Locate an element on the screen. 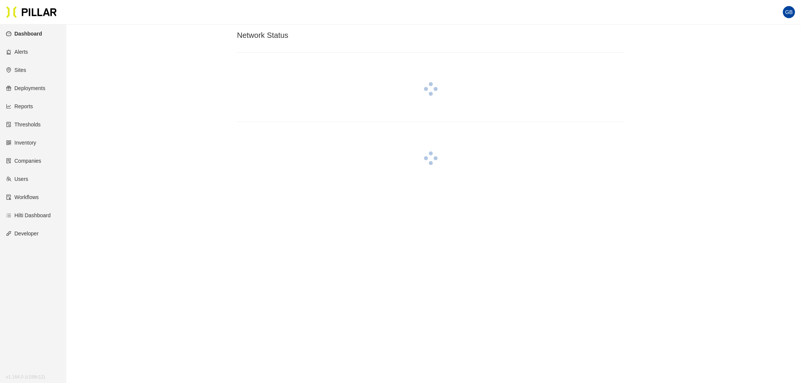  img: Pillar Technologies is located at coordinates (31, 12).